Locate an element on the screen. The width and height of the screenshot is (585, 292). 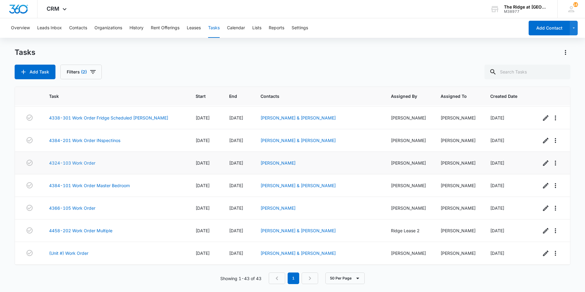
button: Settings is located at coordinates (300, 28).